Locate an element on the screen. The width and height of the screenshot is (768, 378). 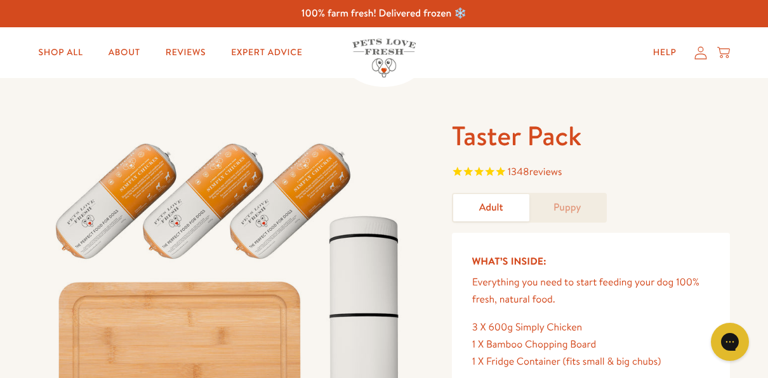
a: About is located at coordinates (124, 53).